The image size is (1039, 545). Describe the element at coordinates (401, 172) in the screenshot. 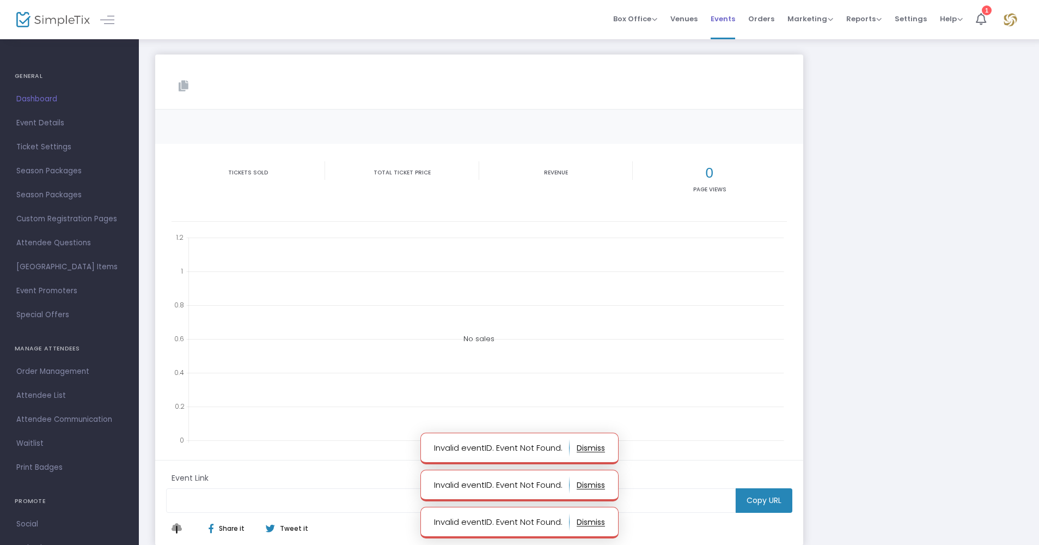

I see `p: Total Ticket Price` at that location.